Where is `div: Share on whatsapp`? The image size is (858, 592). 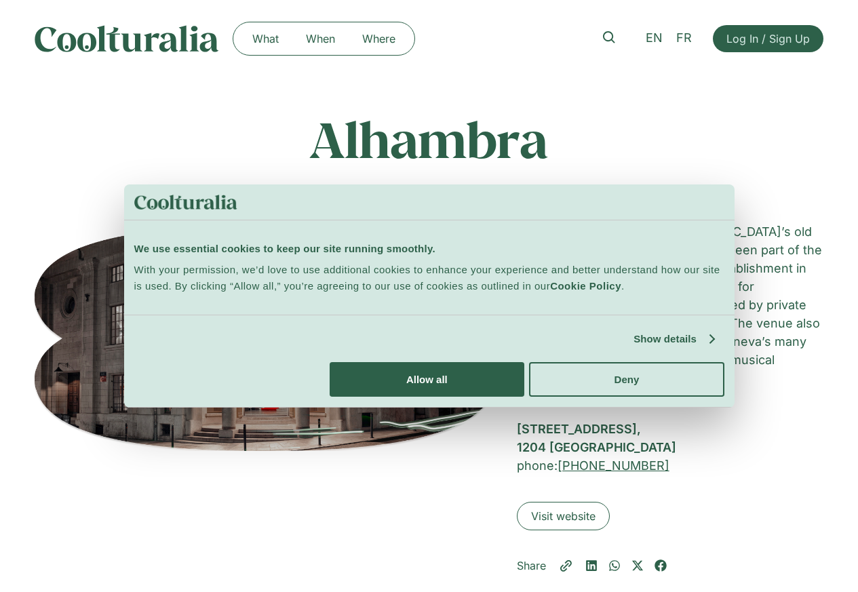 div: Share on whatsapp is located at coordinates (614, 566).